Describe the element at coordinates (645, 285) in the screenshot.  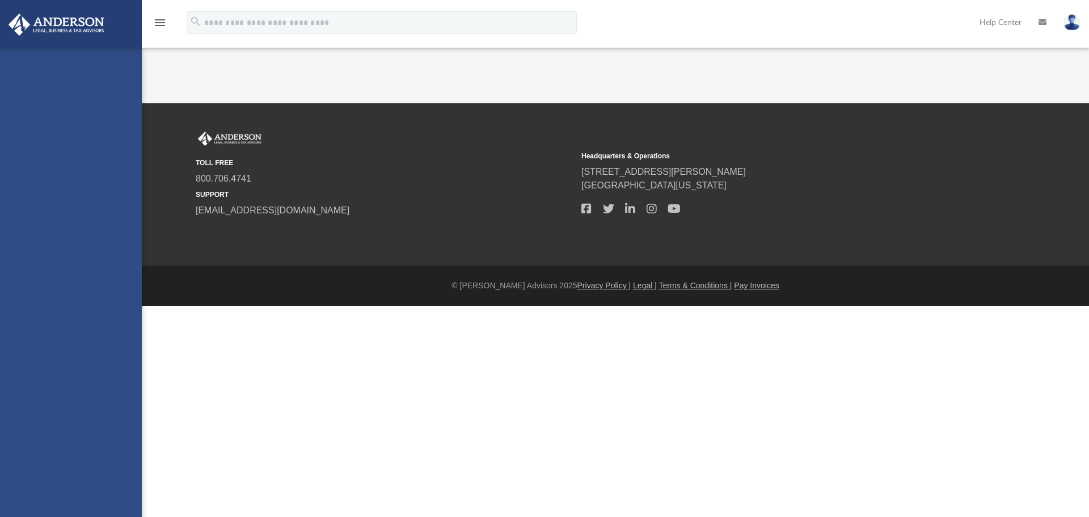
I see `a: Legal |` at that location.